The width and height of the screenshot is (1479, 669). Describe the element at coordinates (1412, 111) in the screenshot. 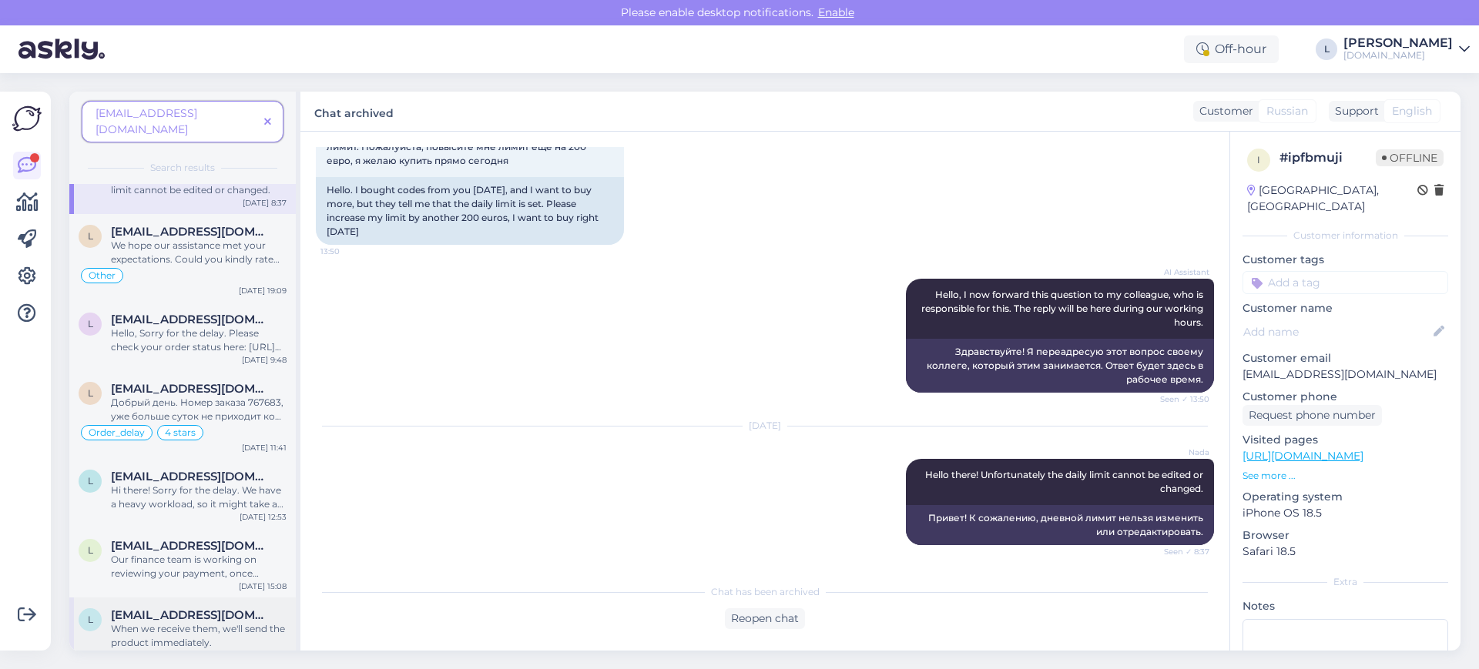

I see `span: English` at that location.